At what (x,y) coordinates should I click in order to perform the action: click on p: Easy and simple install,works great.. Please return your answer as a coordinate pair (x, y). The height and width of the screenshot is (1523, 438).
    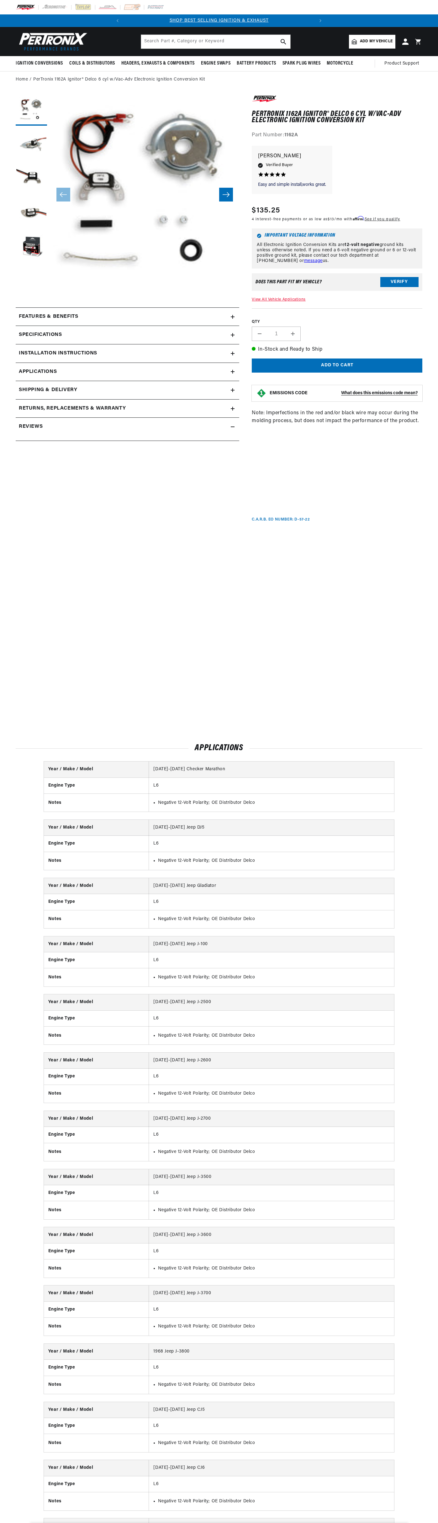
    Looking at the image, I should click on (292, 185).